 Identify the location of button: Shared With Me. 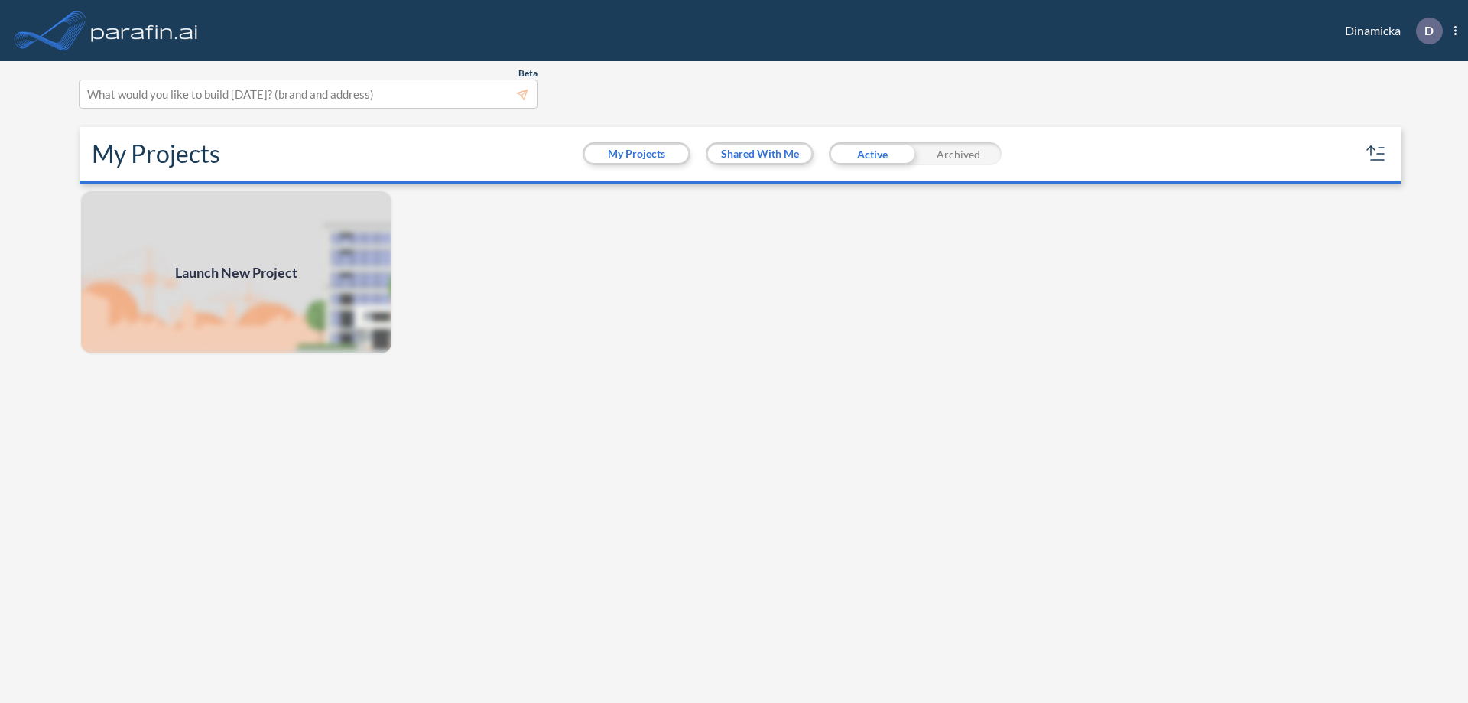
(759, 154).